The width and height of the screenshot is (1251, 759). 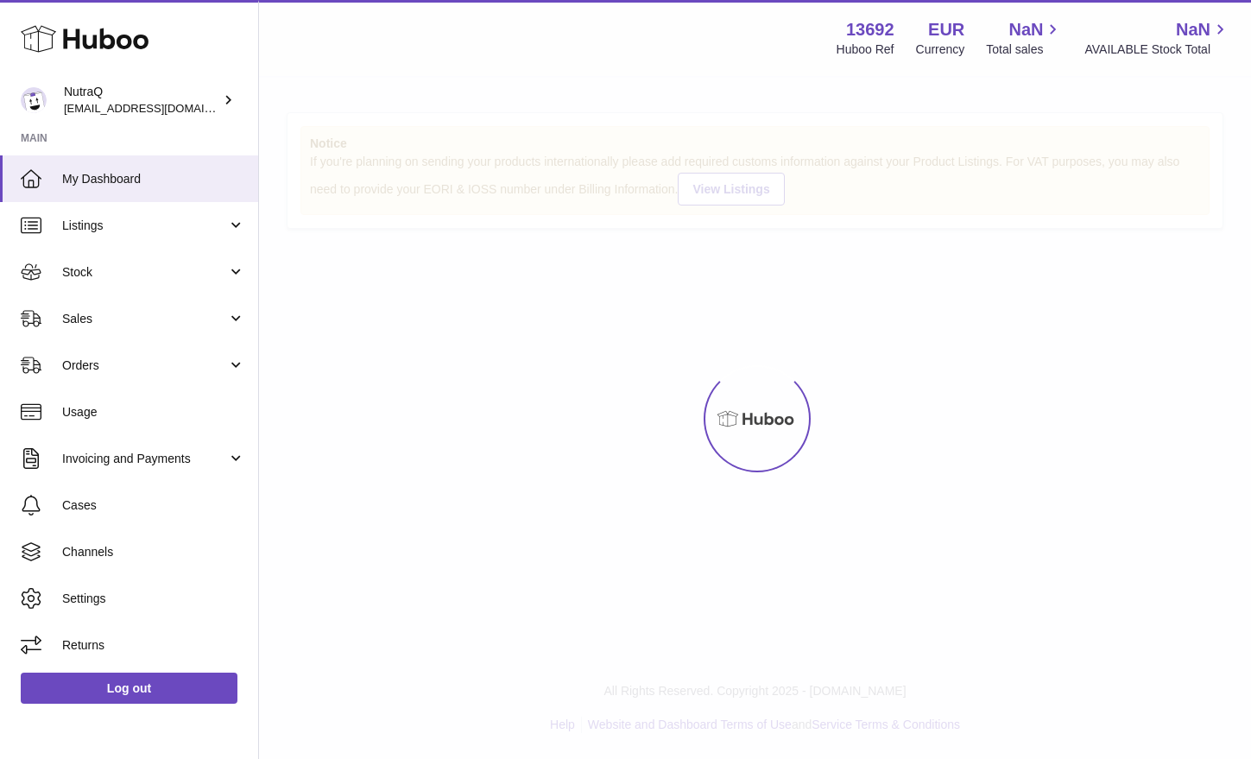 What do you see at coordinates (1024, 38) in the screenshot?
I see `a: NaN Total sales` at bounding box center [1024, 38].